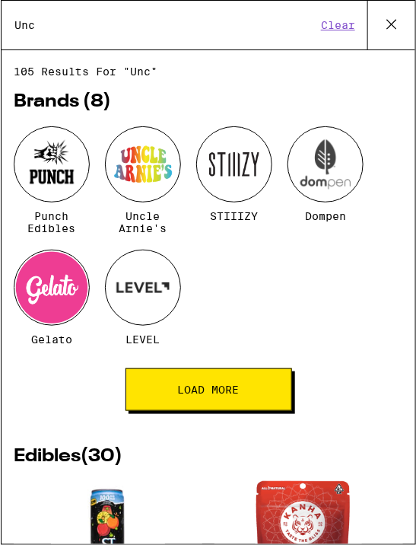 This screenshot has width=416, height=545. What do you see at coordinates (208, 389) in the screenshot?
I see `button: Load More` at bounding box center [208, 389].